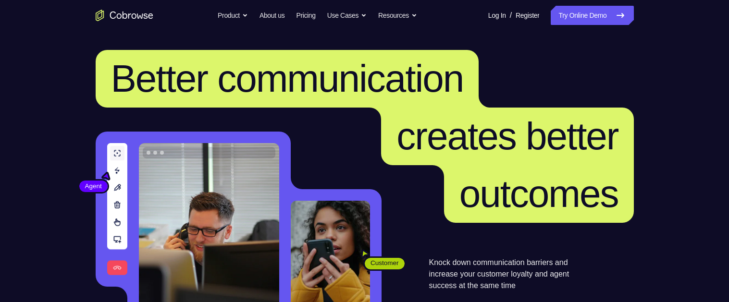 The image size is (729, 302). What do you see at coordinates (508, 275) in the screenshot?
I see `p: Knock down communication barriers and increase your customer loyalty and agent success at the sam...` at bounding box center [508, 275].